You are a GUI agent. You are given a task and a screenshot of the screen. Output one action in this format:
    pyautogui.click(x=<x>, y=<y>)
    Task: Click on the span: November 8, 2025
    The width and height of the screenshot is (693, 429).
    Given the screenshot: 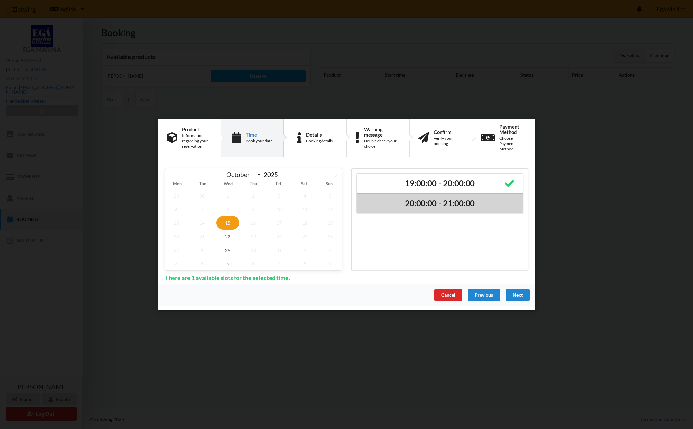 What is the action you would take?
    pyautogui.click(x=305, y=264)
    